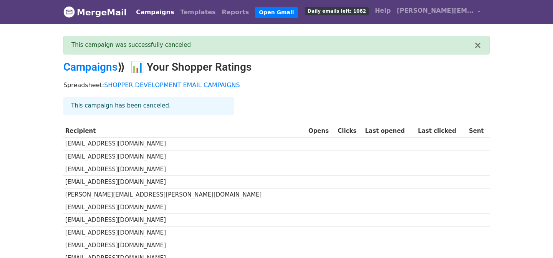 The image size is (553, 258). What do you see at coordinates (478, 131) in the screenshot?
I see `th: Sent` at bounding box center [478, 131].